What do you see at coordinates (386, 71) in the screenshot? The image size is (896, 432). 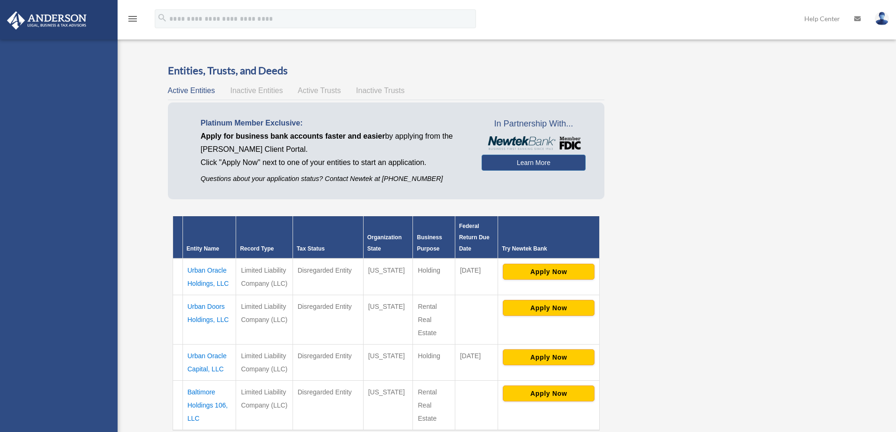 I see `h3: Entities, Trusts, and Deeds` at bounding box center [386, 71].